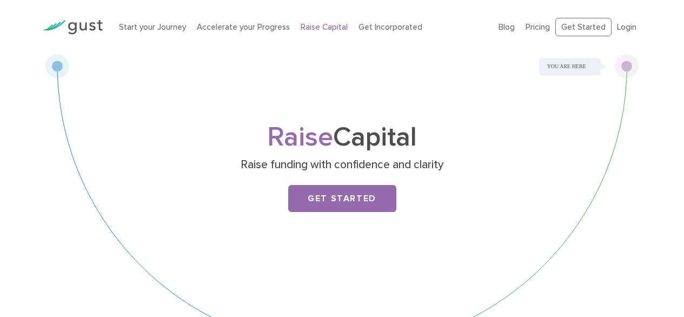  Describe the element at coordinates (72, 27) in the screenshot. I see `img: Gust Logo` at that location.